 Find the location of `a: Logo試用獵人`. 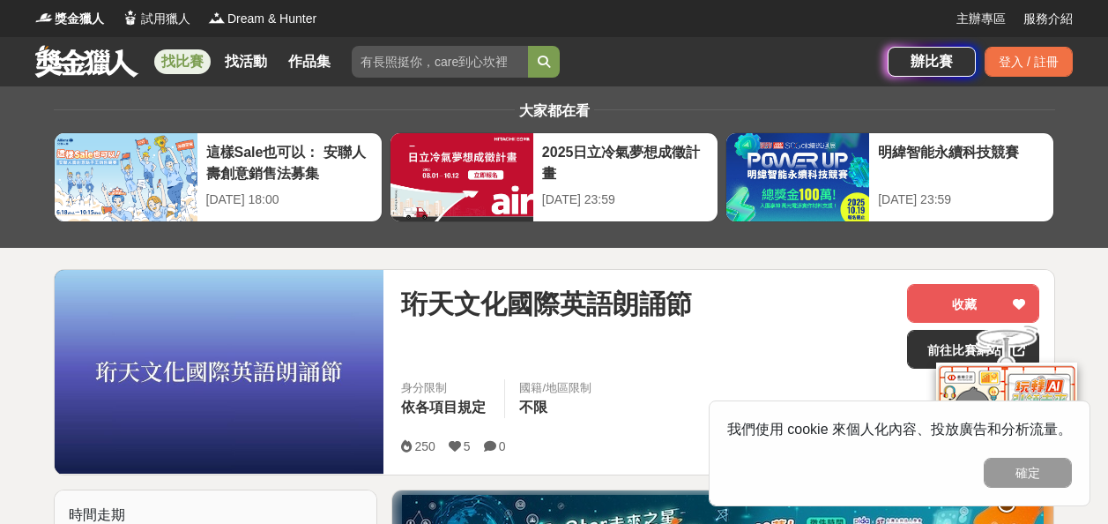

a: Logo試用獵人 is located at coordinates (156, 19).